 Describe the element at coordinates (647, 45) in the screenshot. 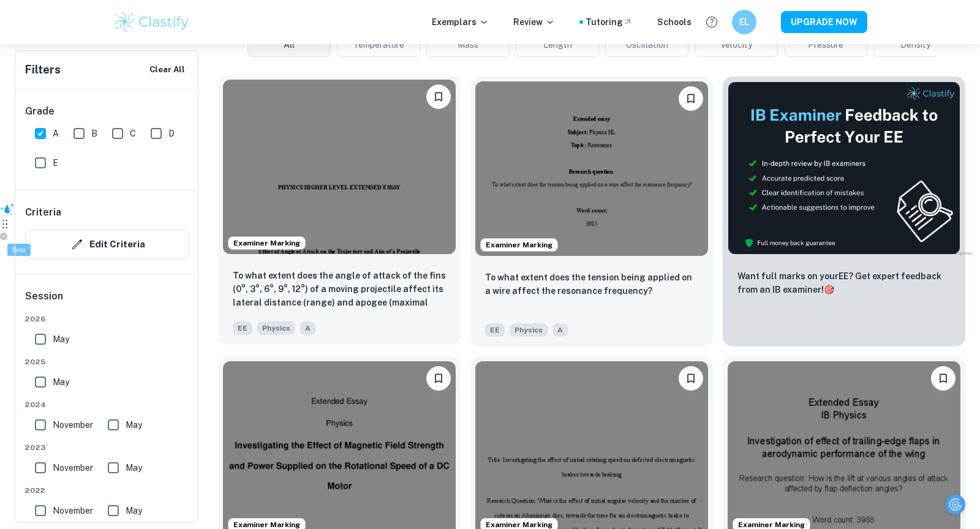

I see `span: Oscillation` at that location.